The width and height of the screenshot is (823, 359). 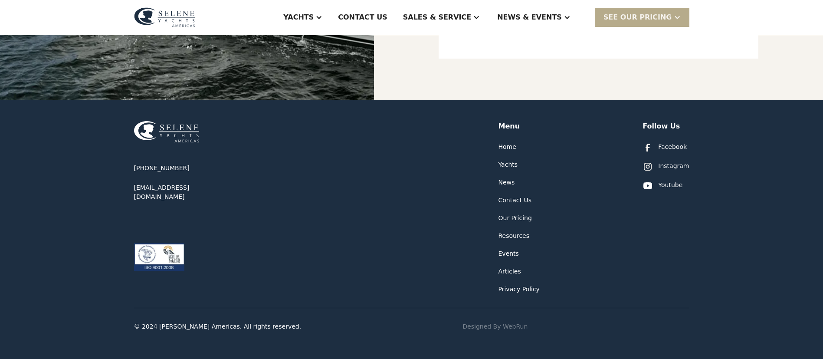 What do you see at coordinates (510, 271) in the screenshot?
I see `div: Articles` at bounding box center [510, 271].